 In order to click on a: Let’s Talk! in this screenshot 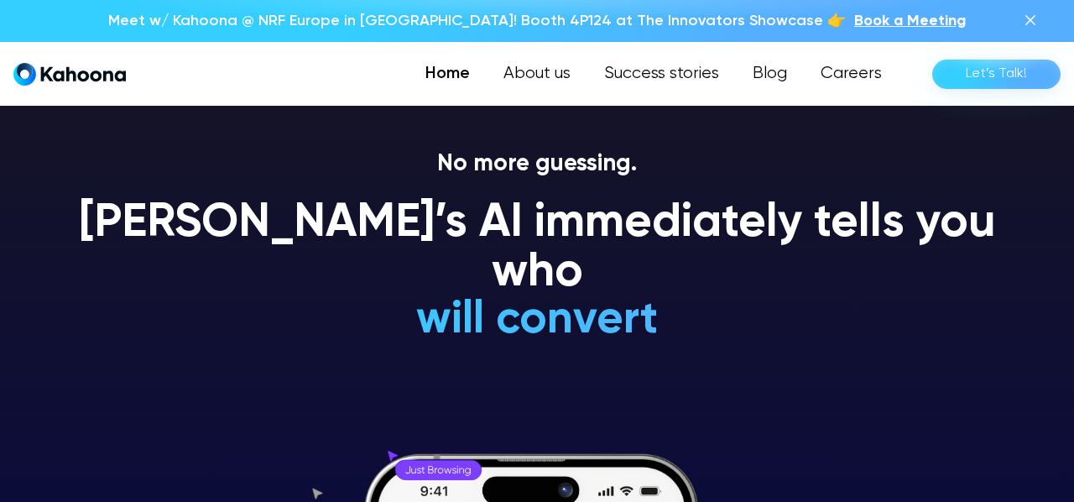, I will do `click(996, 74)`.